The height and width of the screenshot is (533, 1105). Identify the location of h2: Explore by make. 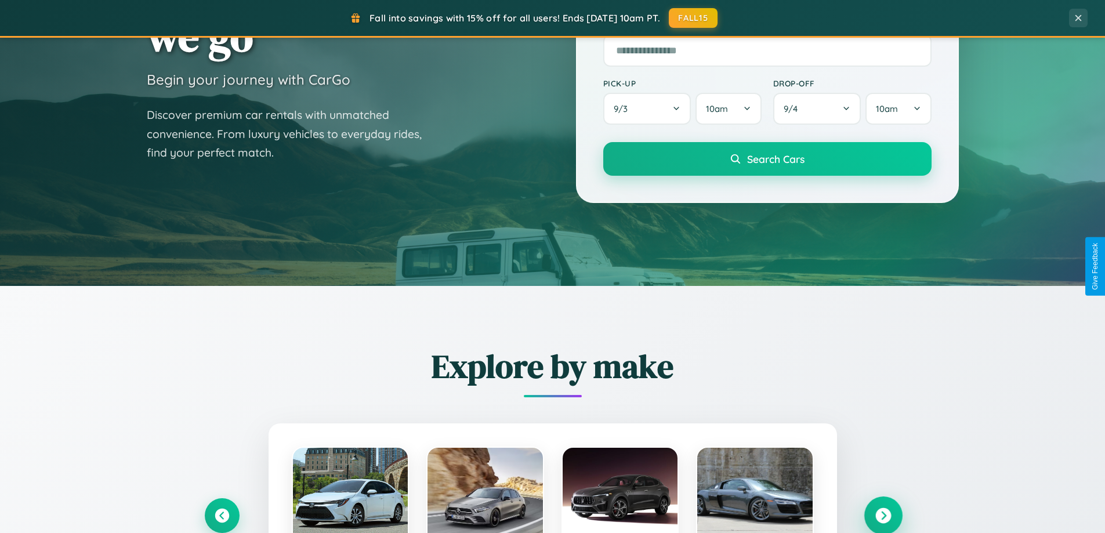
(553, 366).